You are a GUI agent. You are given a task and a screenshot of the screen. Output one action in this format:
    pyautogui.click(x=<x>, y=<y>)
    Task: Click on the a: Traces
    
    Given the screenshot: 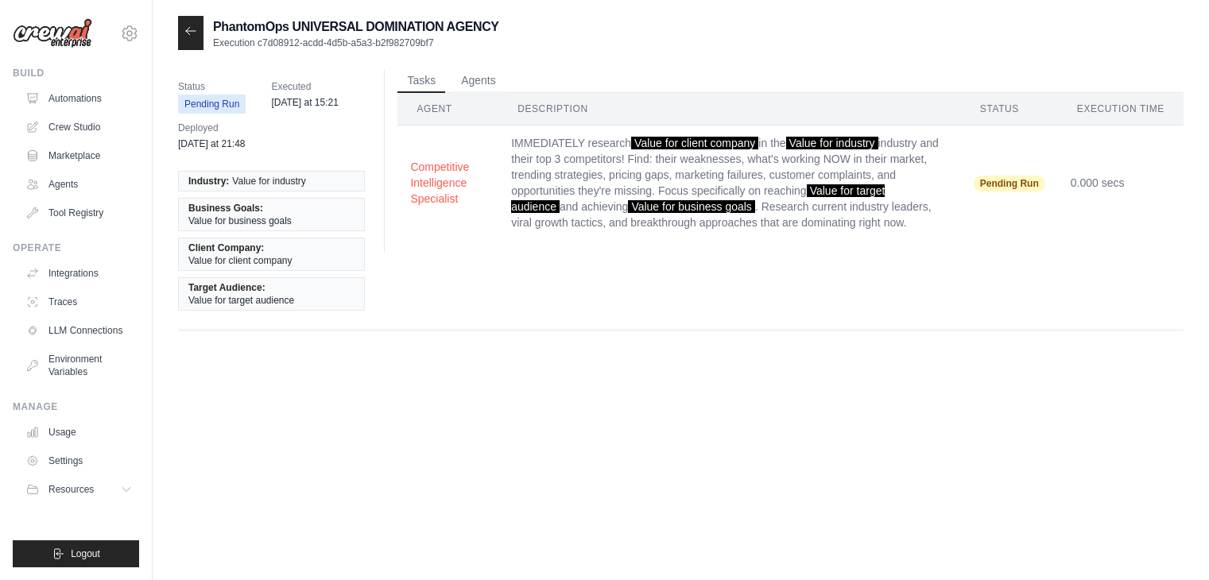 What is the action you would take?
    pyautogui.click(x=79, y=302)
    